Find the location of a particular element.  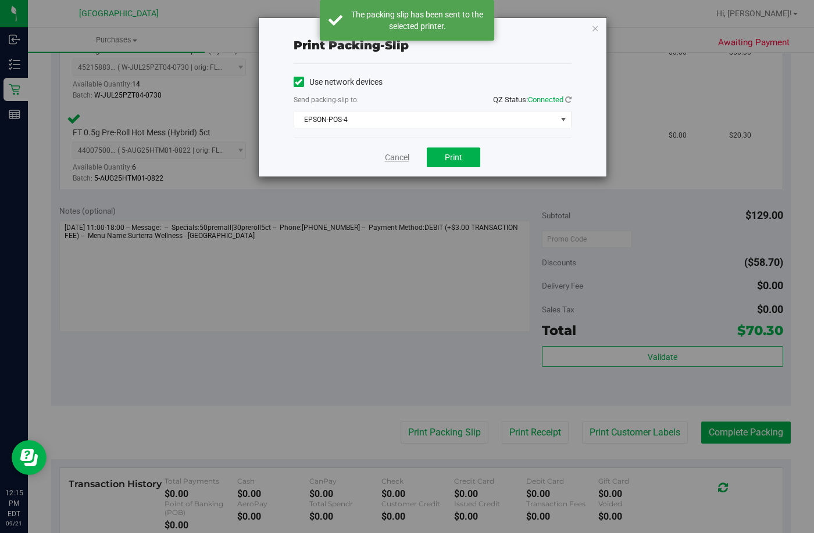

span: EPSON-POS-4 is located at coordinates (425, 120).